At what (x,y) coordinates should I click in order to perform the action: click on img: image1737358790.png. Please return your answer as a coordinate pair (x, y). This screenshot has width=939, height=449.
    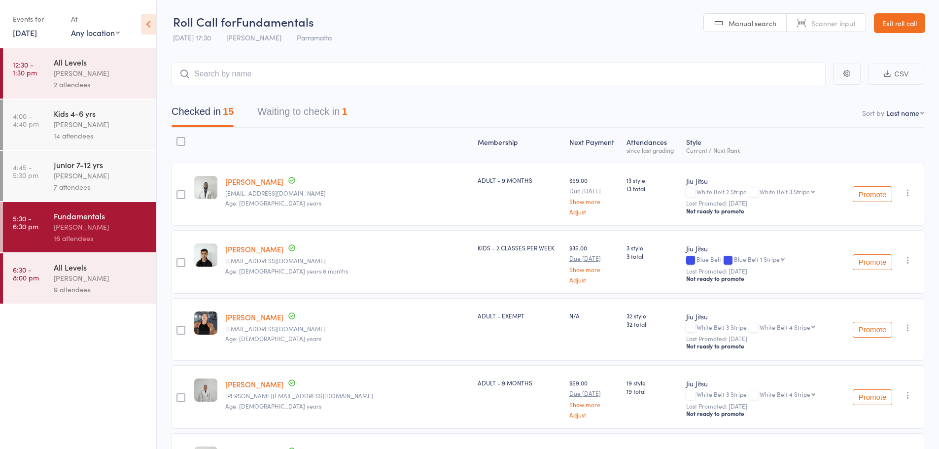
    Looking at the image, I should click on (206, 187).